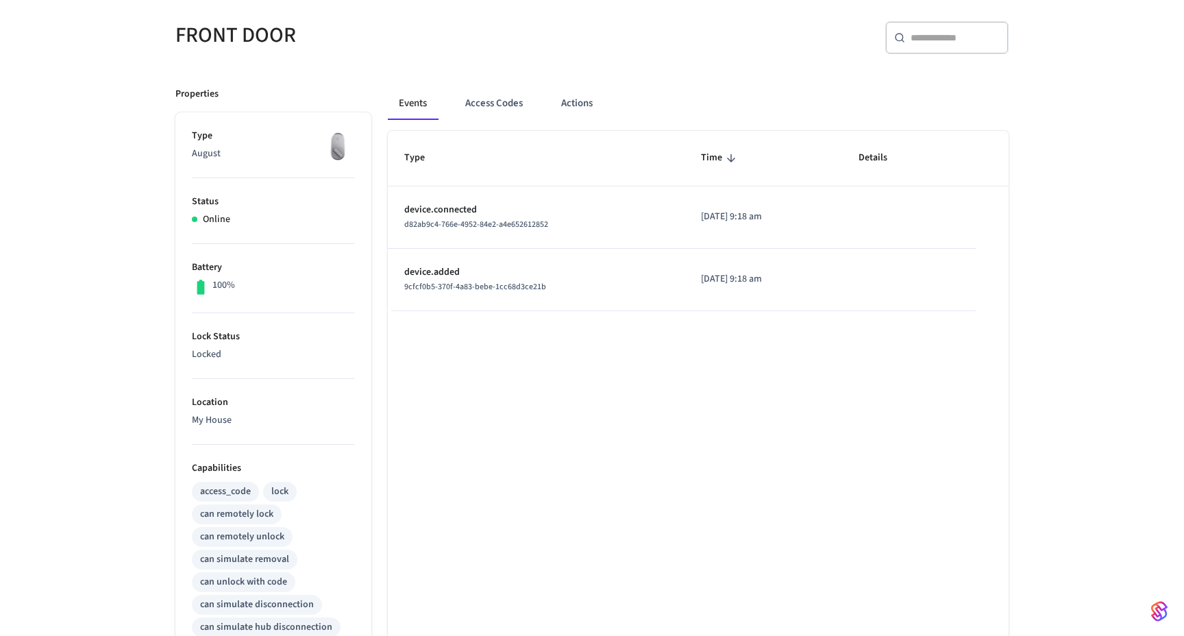 The width and height of the screenshot is (1184, 636). Describe the element at coordinates (273, 136) in the screenshot. I see `p: Type` at that location.